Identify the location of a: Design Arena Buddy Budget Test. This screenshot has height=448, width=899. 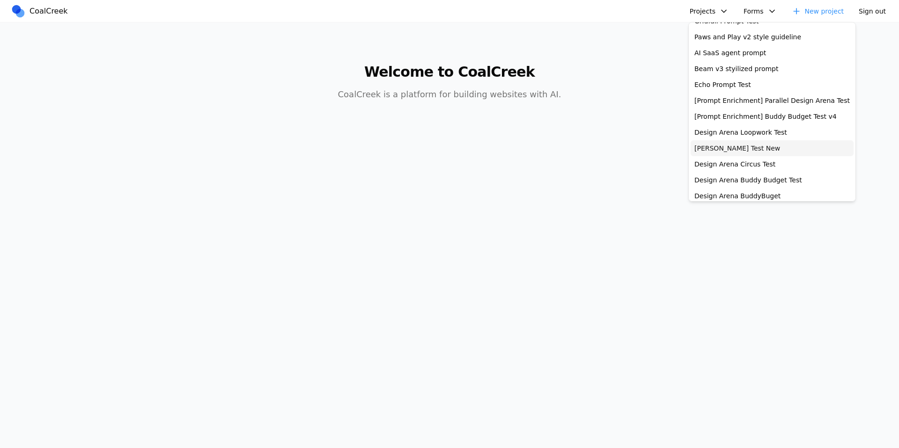
(772, 180).